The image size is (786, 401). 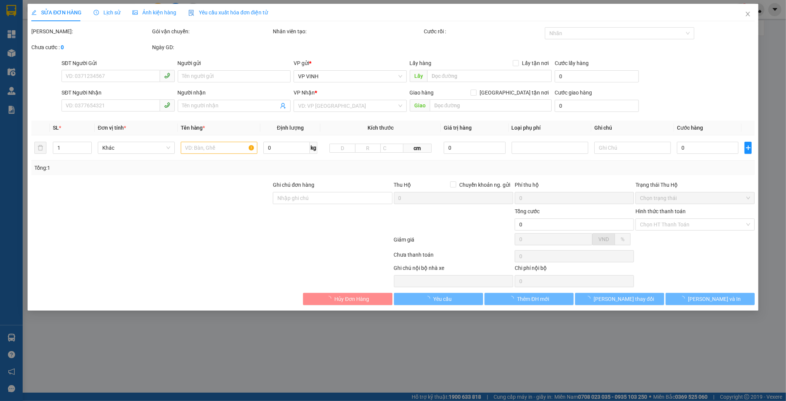 I want to click on span: picture, so click(x=135, y=12).